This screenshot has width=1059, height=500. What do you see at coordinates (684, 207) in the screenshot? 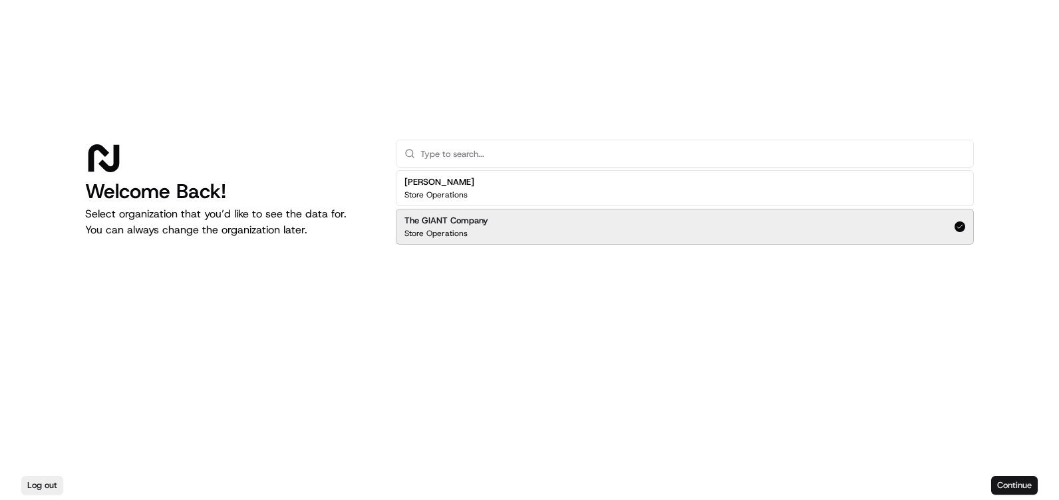
I see `div: Suggestions` at bounding box center [684, 207].